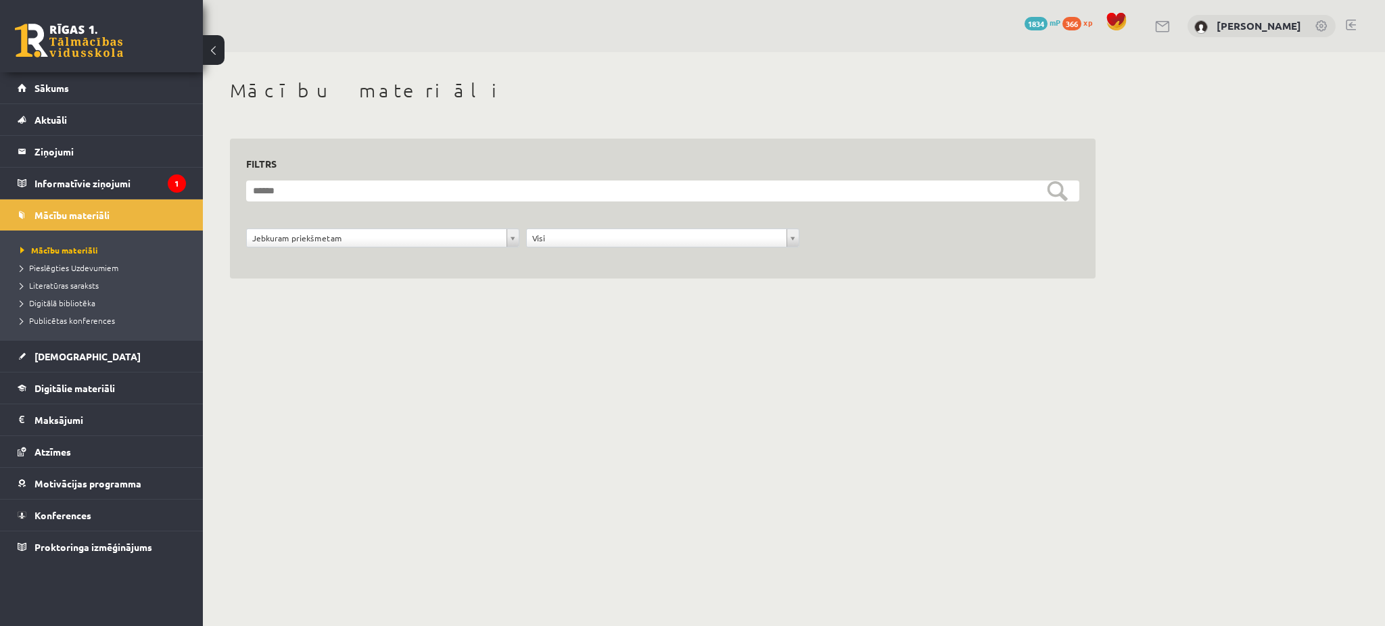 The image size is (1385, 626). I want to click on a: Sākums, so click(101, 88).